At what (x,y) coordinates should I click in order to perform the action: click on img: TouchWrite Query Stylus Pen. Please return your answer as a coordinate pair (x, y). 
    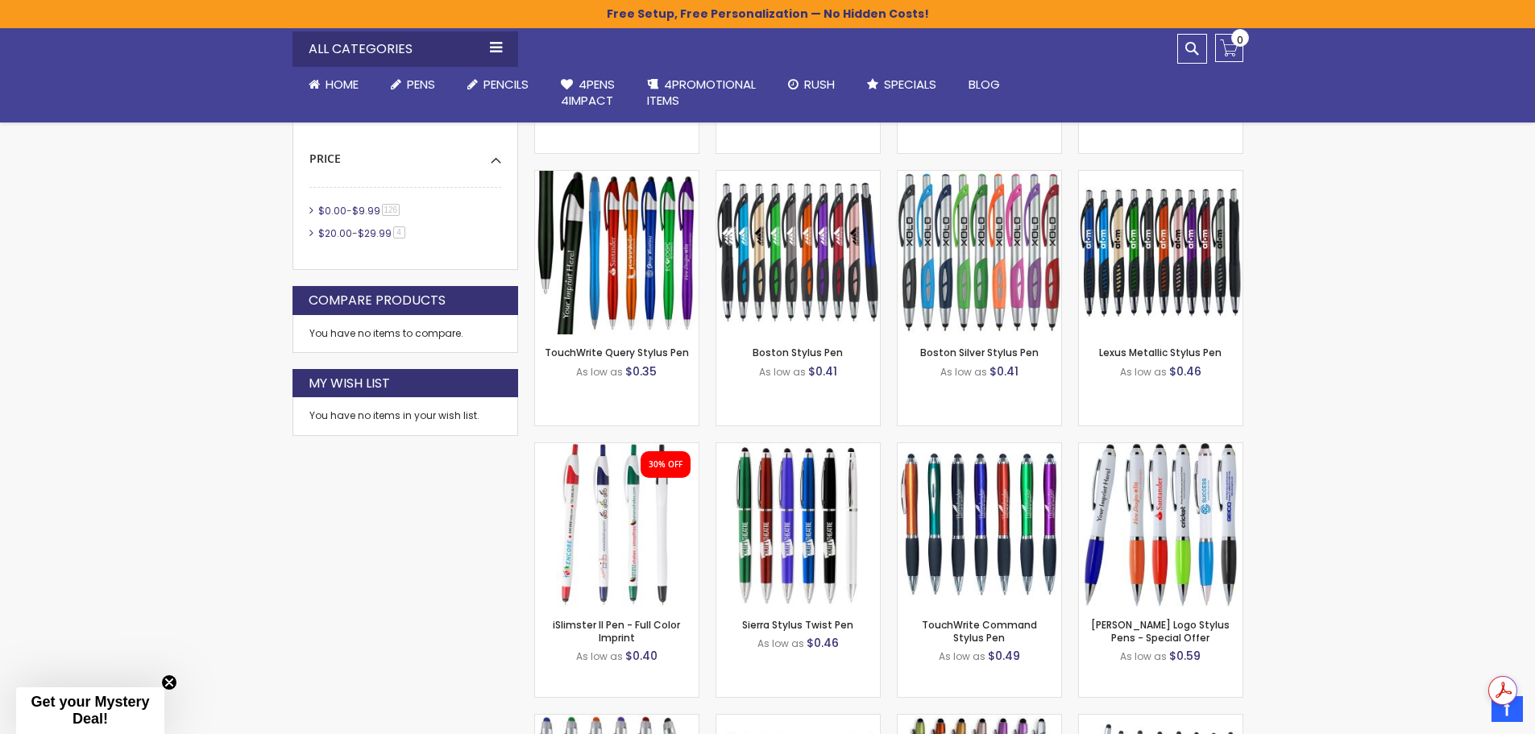
    Looking at the image, I should click on (616, 252).